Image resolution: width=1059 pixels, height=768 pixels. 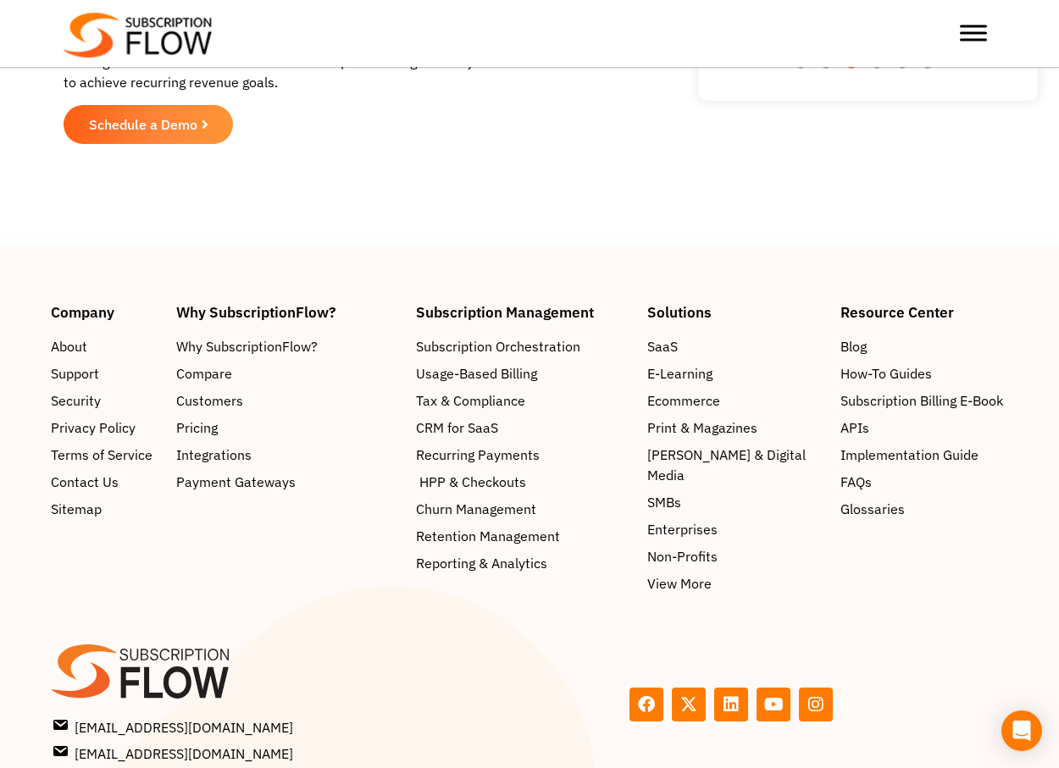 I want to click on img: SF-logo, so click(x=140, y=672).